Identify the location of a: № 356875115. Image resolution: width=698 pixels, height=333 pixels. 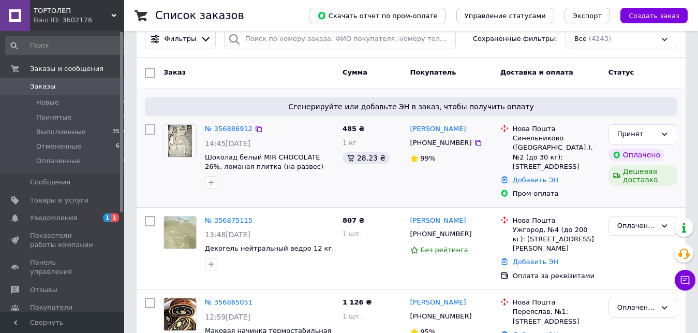
(229, 220).